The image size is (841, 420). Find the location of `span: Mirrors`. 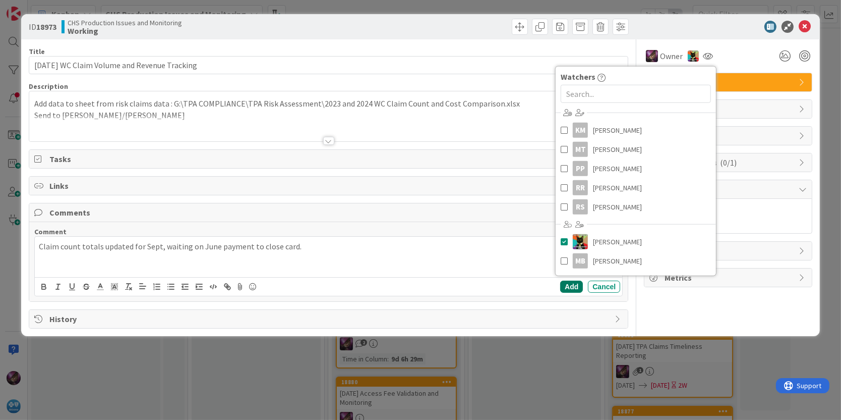

span: Mirrors is located at coordinates (729, 251).